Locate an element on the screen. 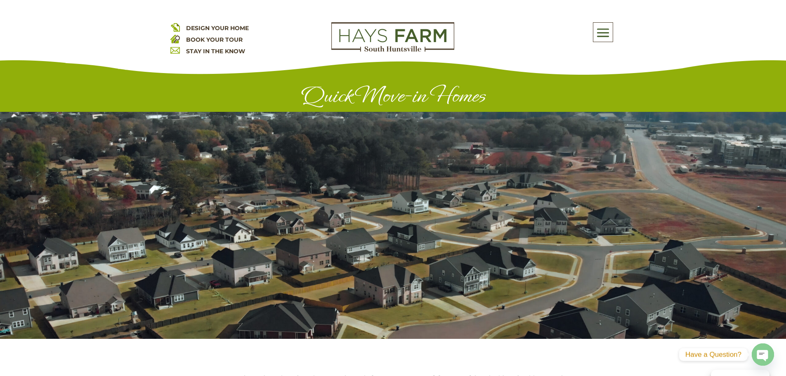  h1: Quick Move-in Homes is located at coordinates (393, 97).